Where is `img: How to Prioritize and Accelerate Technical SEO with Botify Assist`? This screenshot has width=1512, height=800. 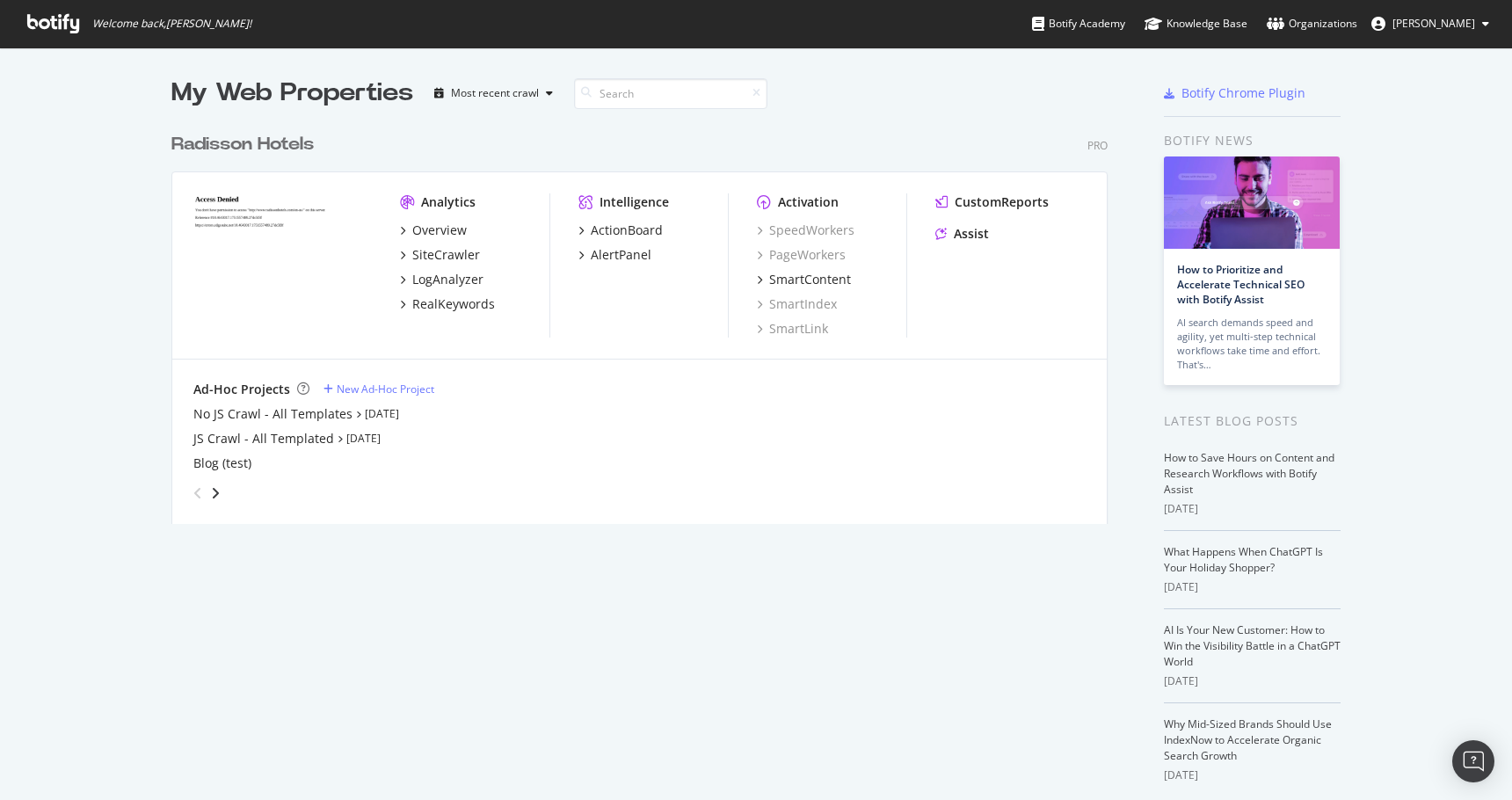 img: How to Prioritize and Accelerate Technical SEO with Botify Assist is located at coordinates (1252, 202).